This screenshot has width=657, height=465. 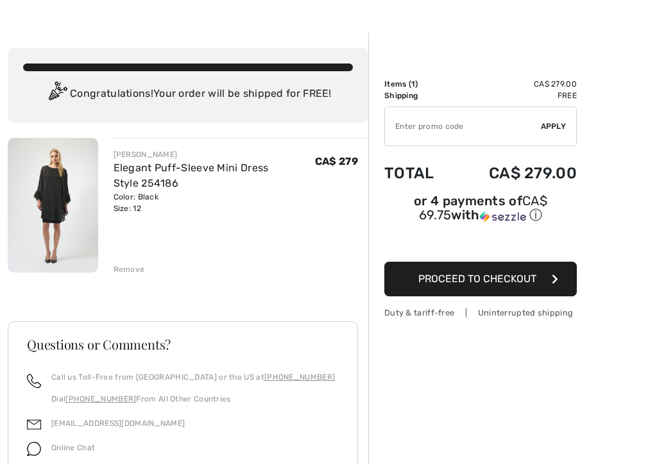 What do you see at coordinates (413, 84) in the screenshot?
I see `span: 1` at bounding box center [413, 84].